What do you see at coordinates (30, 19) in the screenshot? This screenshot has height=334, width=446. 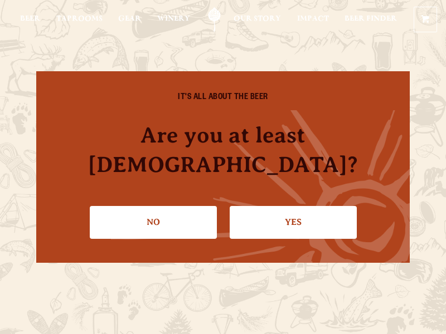 I see `a: Beer` at bounding box center [30, 19].